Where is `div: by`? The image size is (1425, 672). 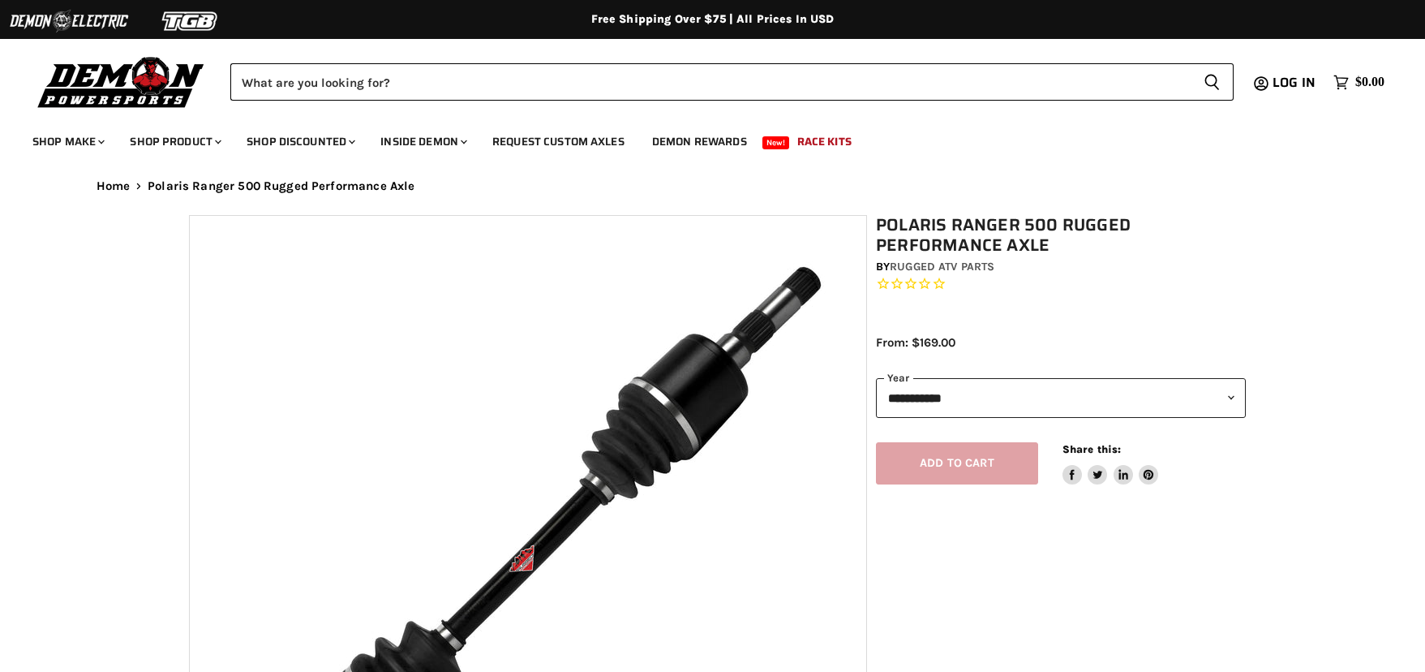 div: by is located at coordinates (1061, 267).